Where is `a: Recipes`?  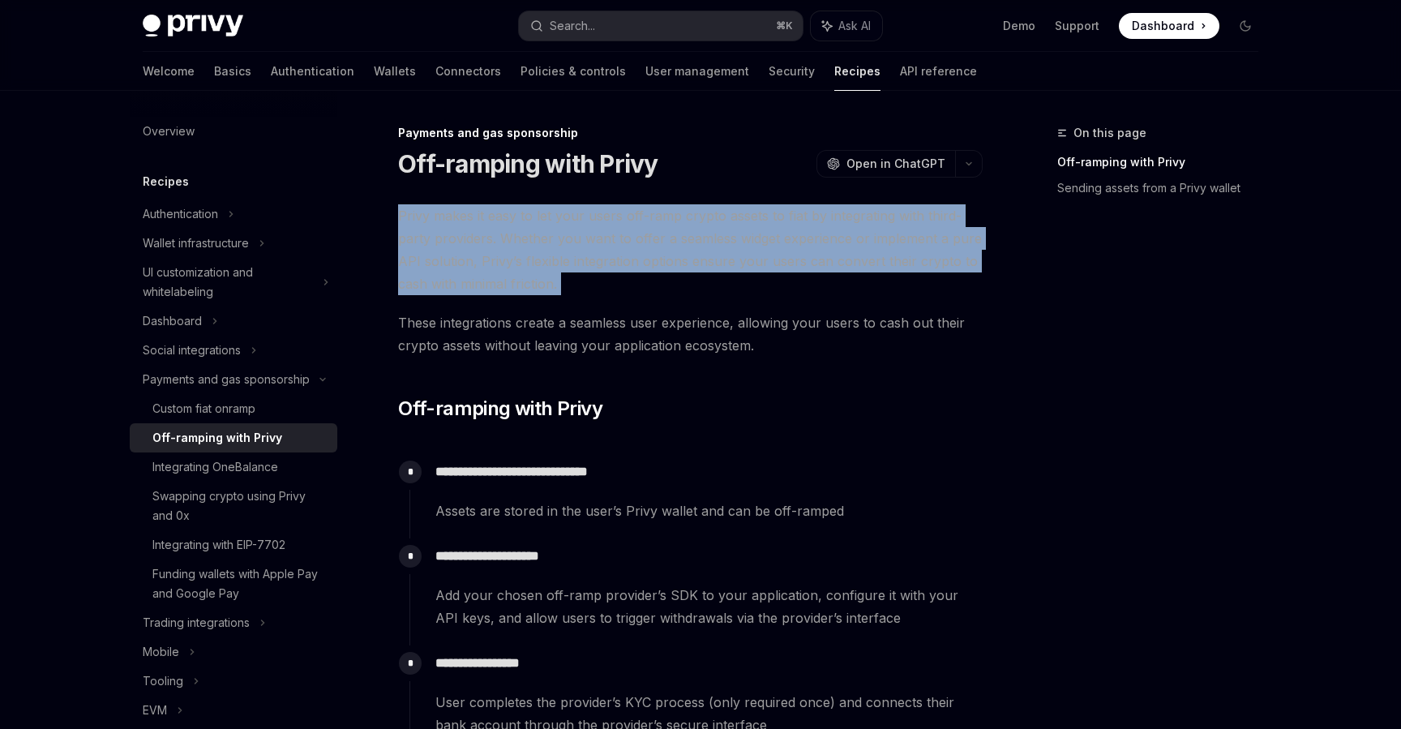 a: Recipes is located at coordinates (857, 71).